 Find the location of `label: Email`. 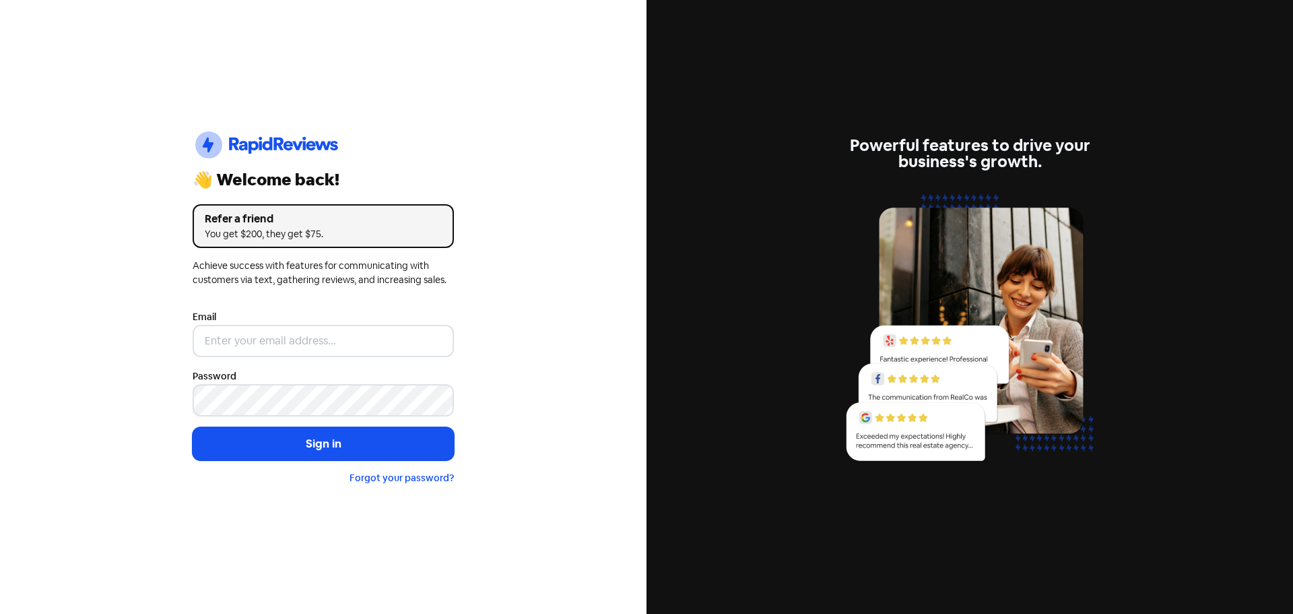

label: Email is located at coordinates (204, 317).